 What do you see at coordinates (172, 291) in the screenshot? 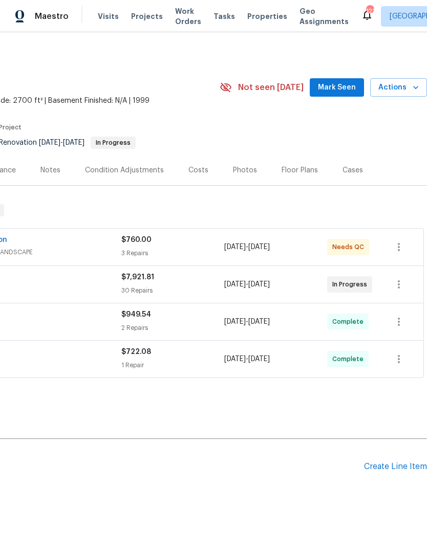
I see `div: 30 Repairs` at bounding box center [172, 291].